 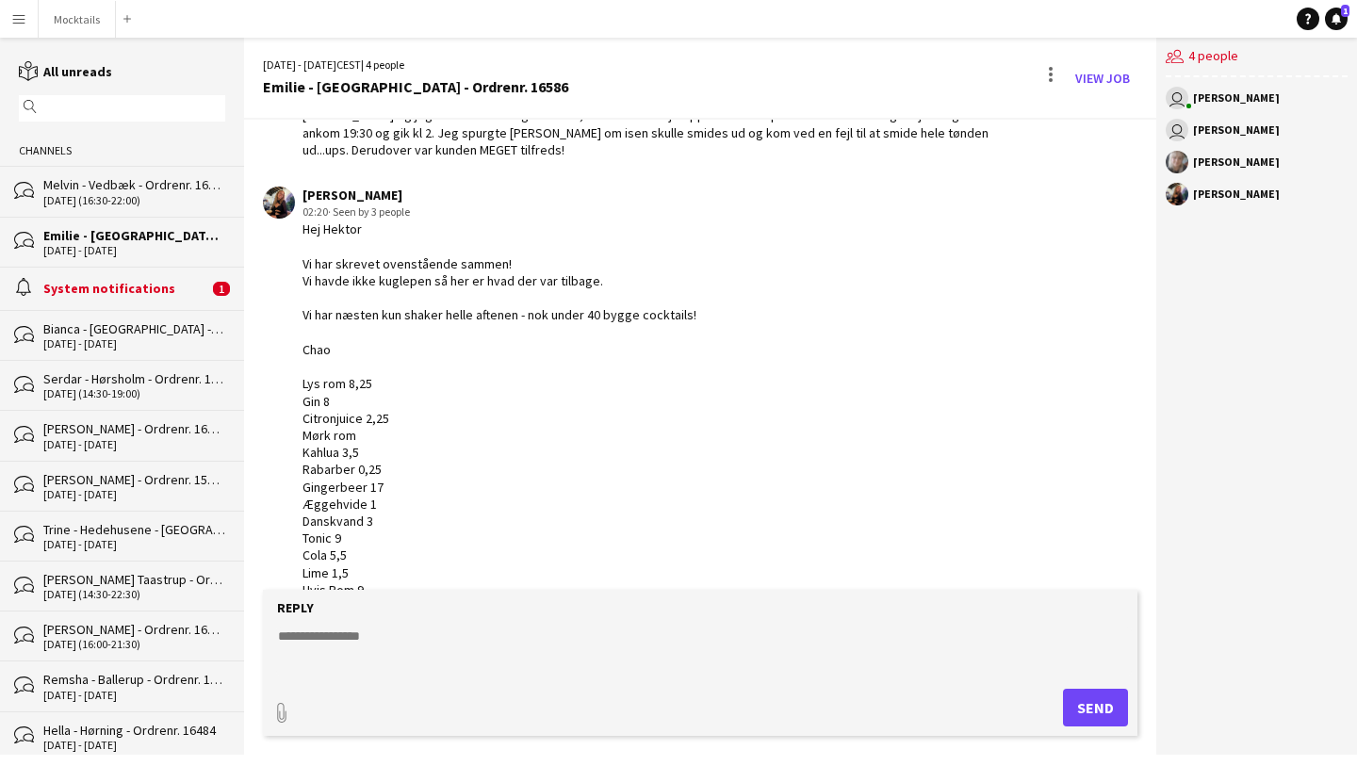 What do you see at coordinates (134, 731) in the screenshot?
I see `div: Hella - Hørning - Ordrenr. 16484` at bounding box center [134, 731].